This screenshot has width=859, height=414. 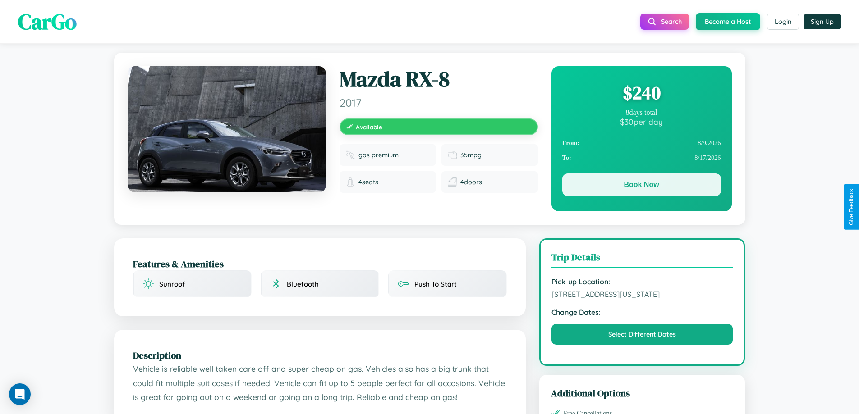 What do you see at coordinates (567, 158) in the screenshot?
I see `strong: To:` at bounding box center [567, 158].